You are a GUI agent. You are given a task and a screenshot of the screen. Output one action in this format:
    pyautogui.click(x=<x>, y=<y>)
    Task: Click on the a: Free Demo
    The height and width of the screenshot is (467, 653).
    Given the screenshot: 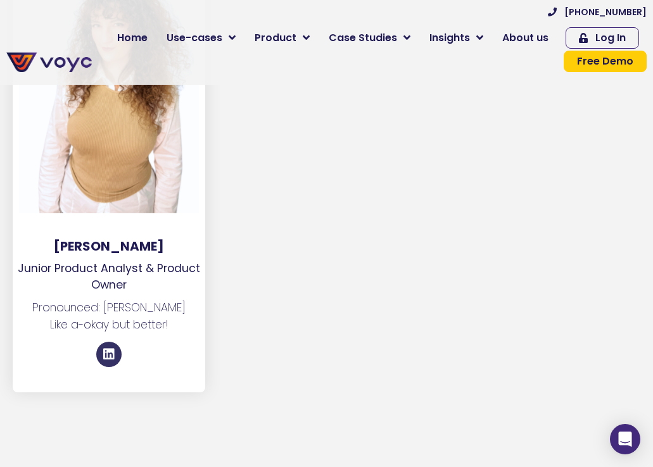 What is the action you would take?
    pyautogui.click(x=605, y=61)
    